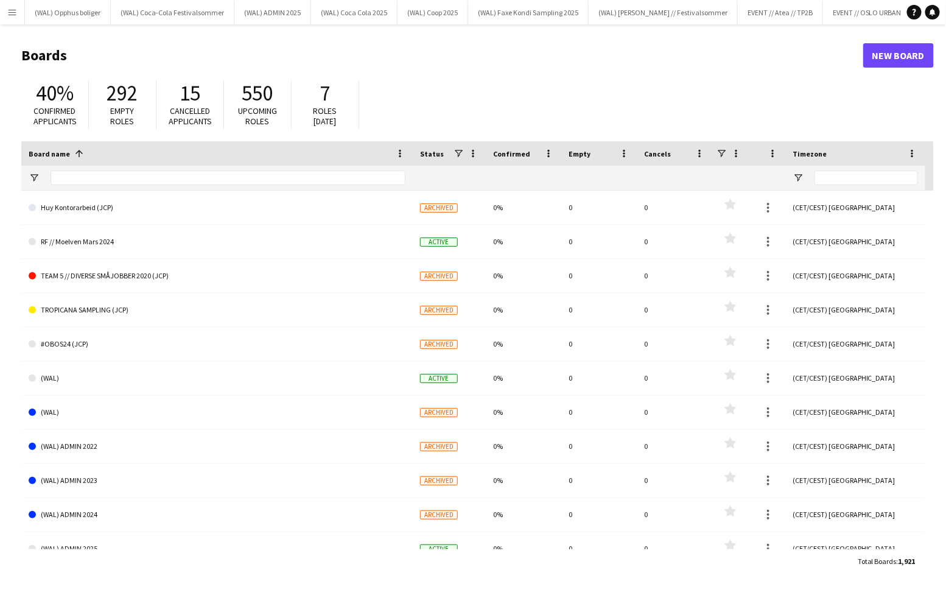 This screenshot has height=592, width=946. What do you see at coordinates (877, 561) in the screenshot?
I see `span: Total Boards` at bounding box center [877, 561].